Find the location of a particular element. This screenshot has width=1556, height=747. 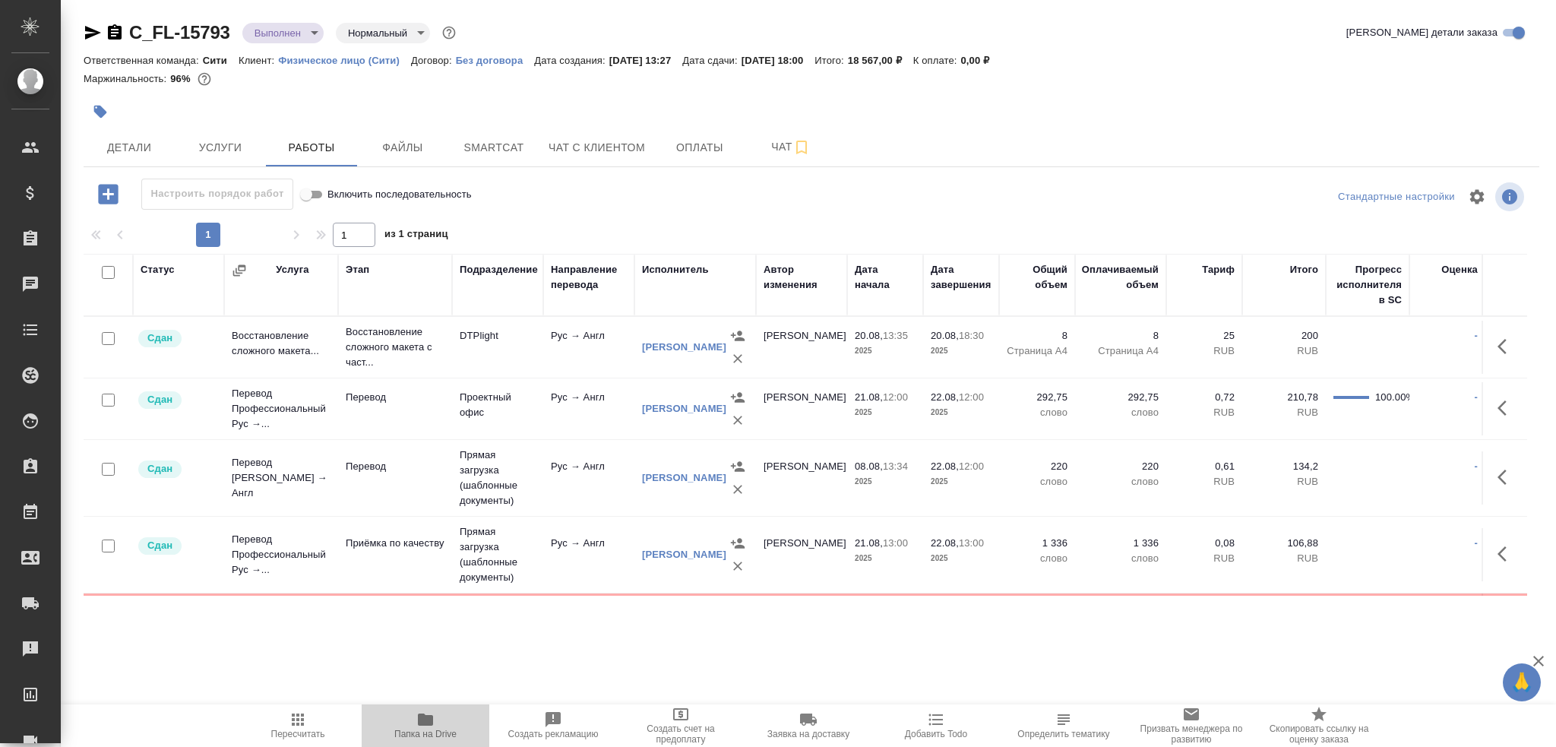

p: 8 is located at coordinates (1121, 336).